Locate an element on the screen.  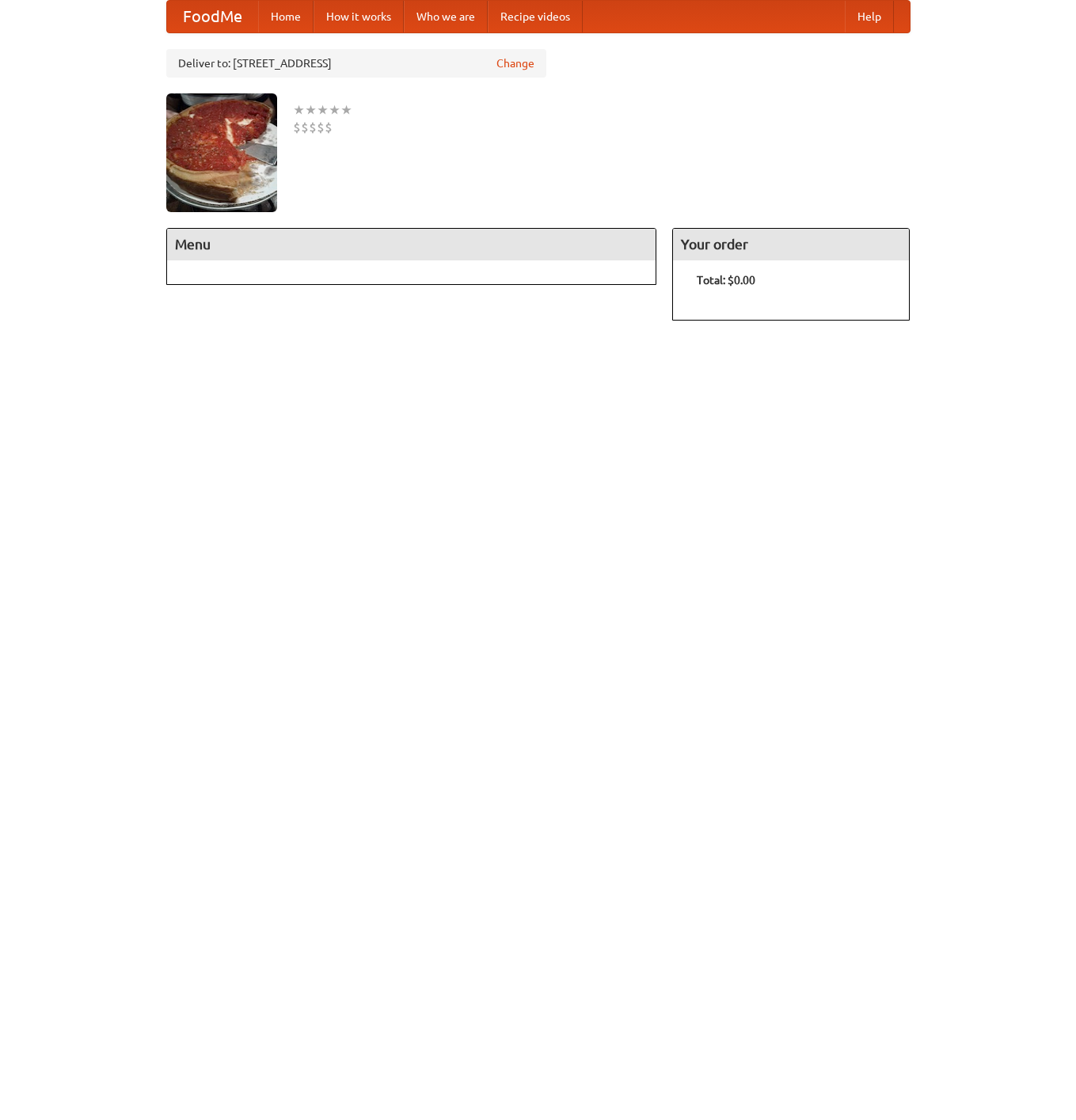
a: Recipe videos is located at coordinates (535, 17).